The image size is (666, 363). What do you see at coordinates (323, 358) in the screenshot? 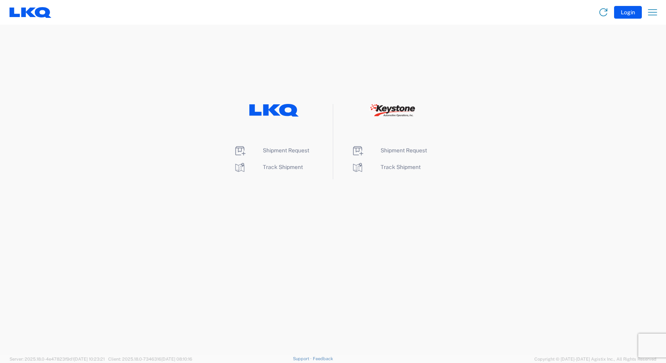
I see `a: Feedback` at bounding box center [323, 358].